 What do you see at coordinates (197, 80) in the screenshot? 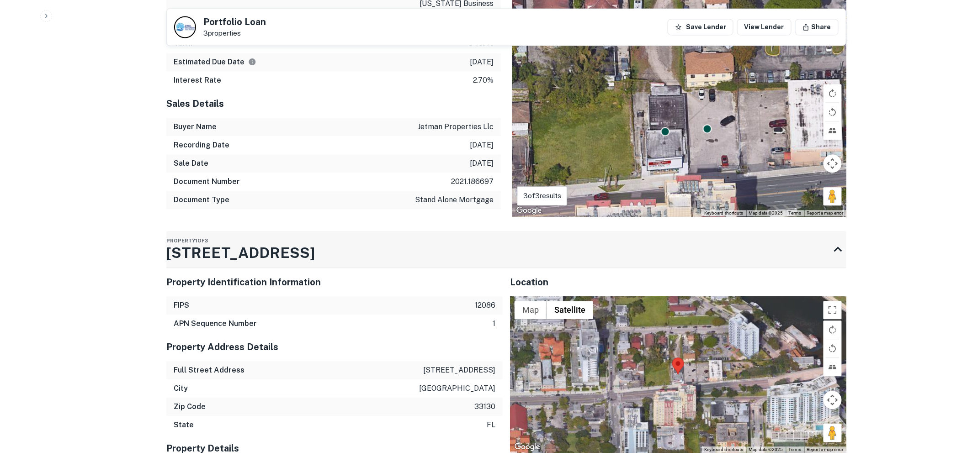
I see `h6: Interest Rate` at bounding box center [197, 80].